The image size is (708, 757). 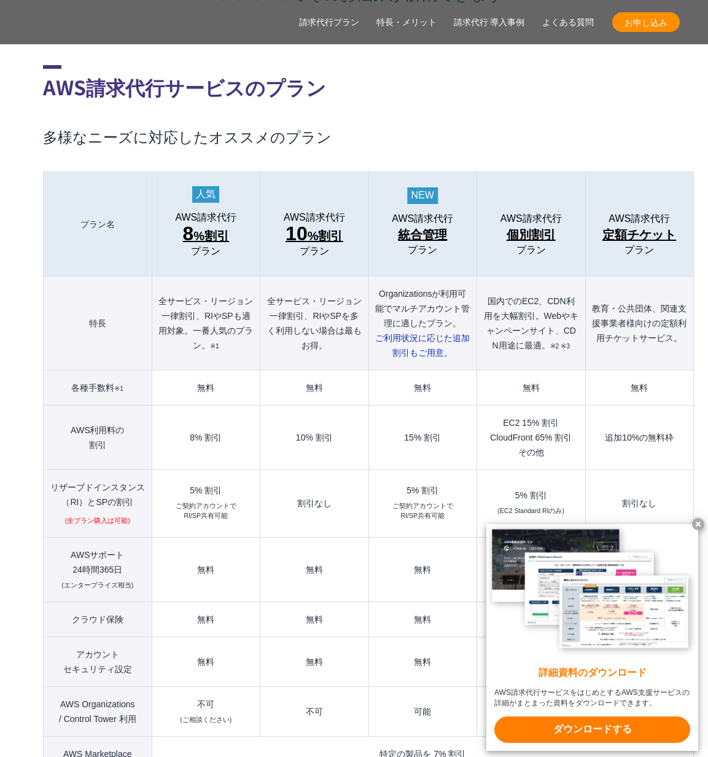 I want to click on th: 特長, so click(x=98, y=323).